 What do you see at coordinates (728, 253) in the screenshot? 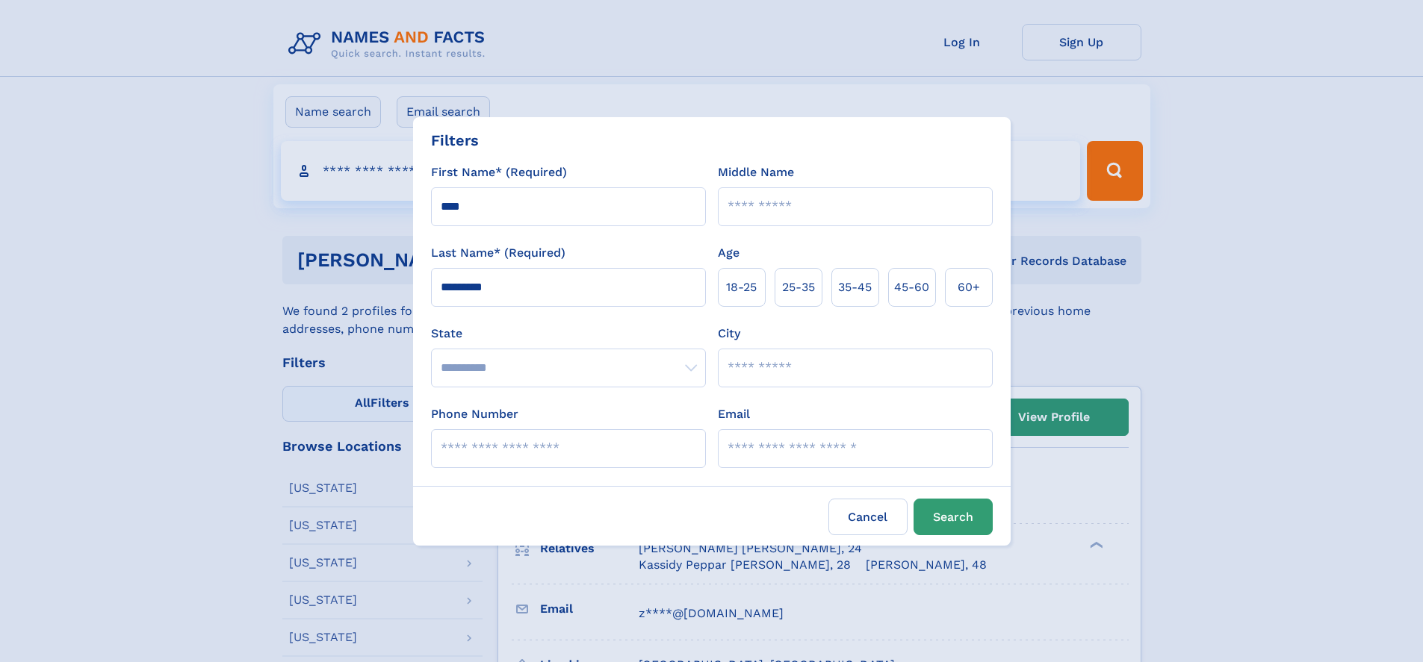
I see `label: Age` at bounding box center [728, 253].